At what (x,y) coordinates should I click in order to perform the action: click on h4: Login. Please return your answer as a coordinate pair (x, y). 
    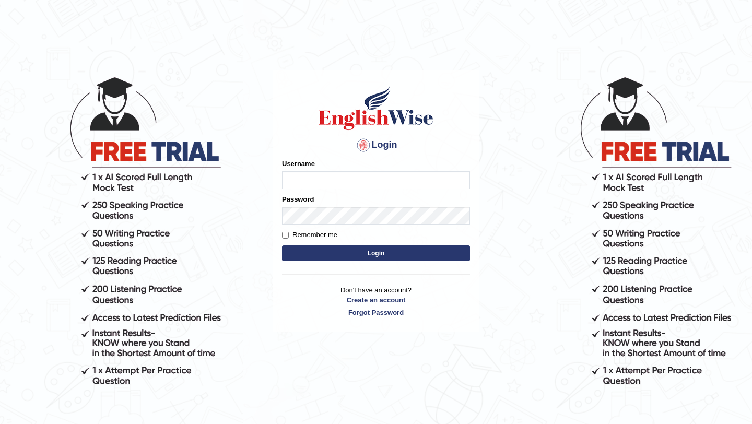
    Looking at the image, I should click on (376, 145).